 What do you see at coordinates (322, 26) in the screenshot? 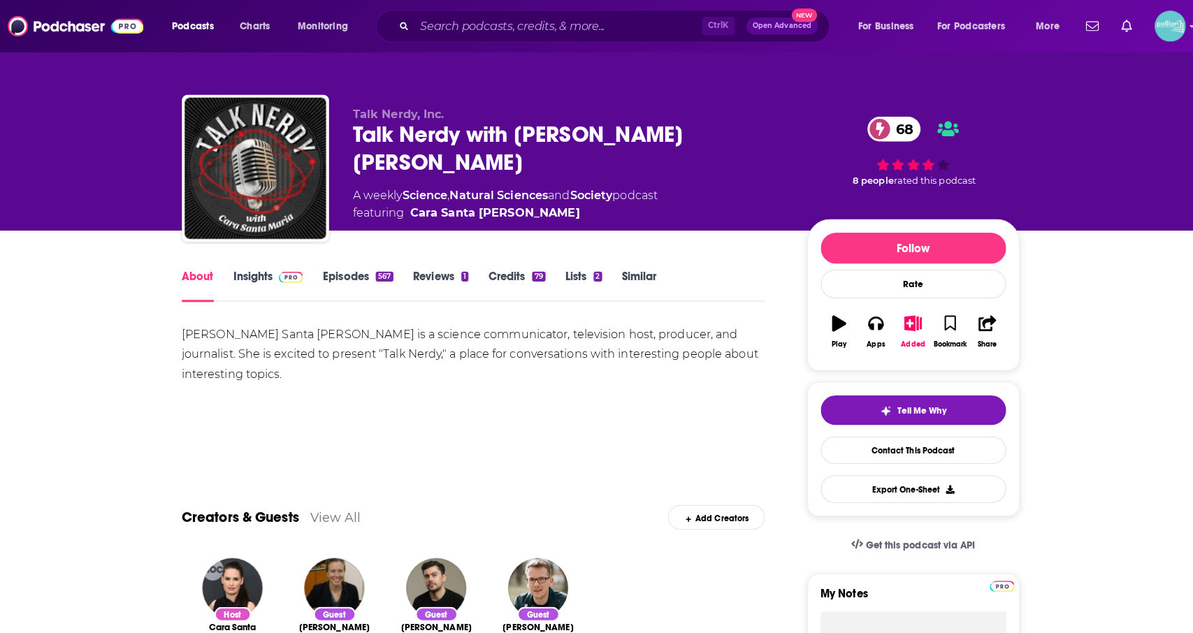
I see `span: Monitoring` at bounding box center [322, 26].